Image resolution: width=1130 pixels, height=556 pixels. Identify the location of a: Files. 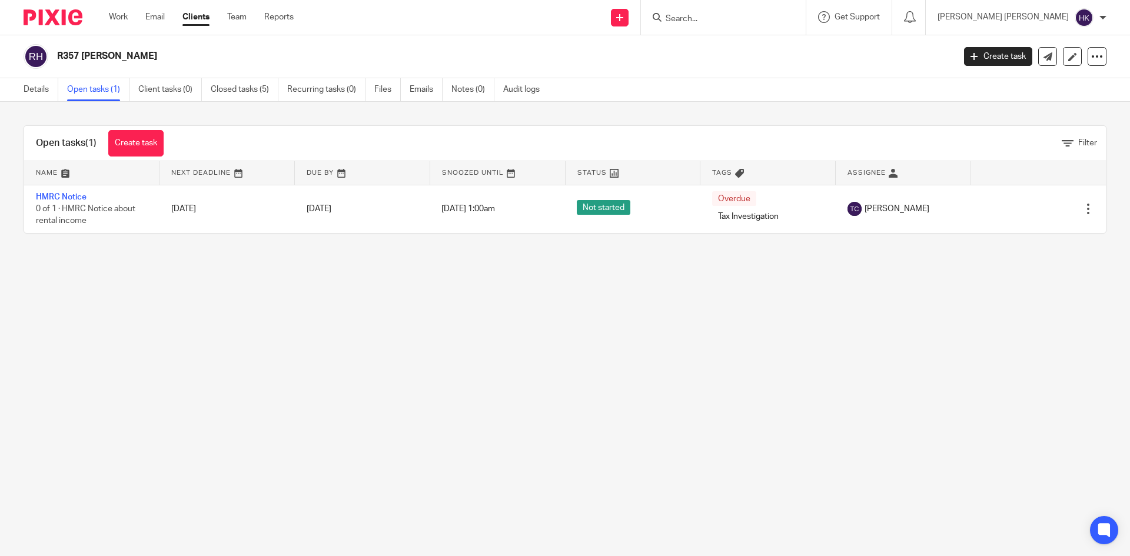
(387, 89).